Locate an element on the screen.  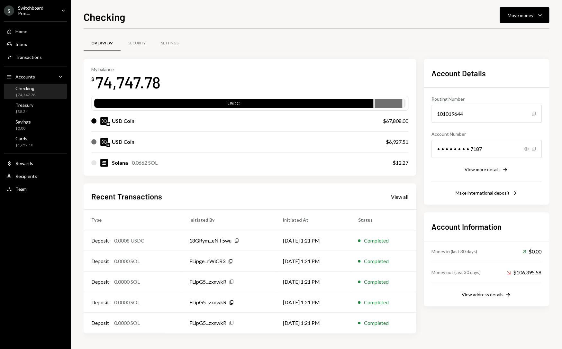
a: Savings$0.00 is located at coordinates (35, 125).